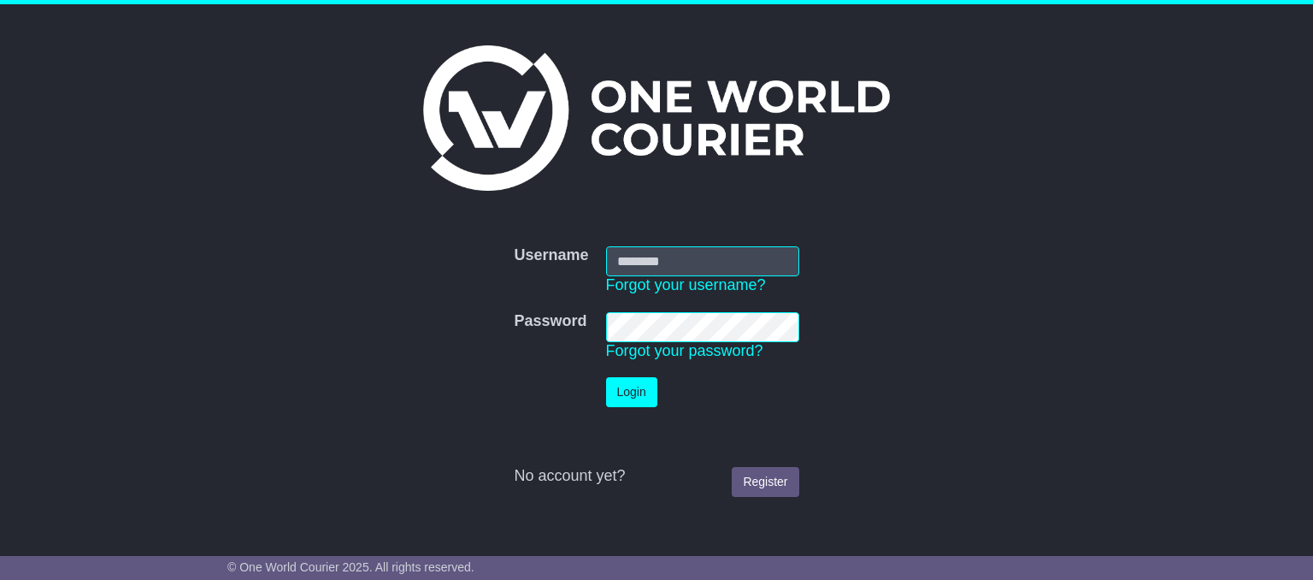 The image size is (1313, 580). I want to click on a: Forgot your password?, so click(685, 351).